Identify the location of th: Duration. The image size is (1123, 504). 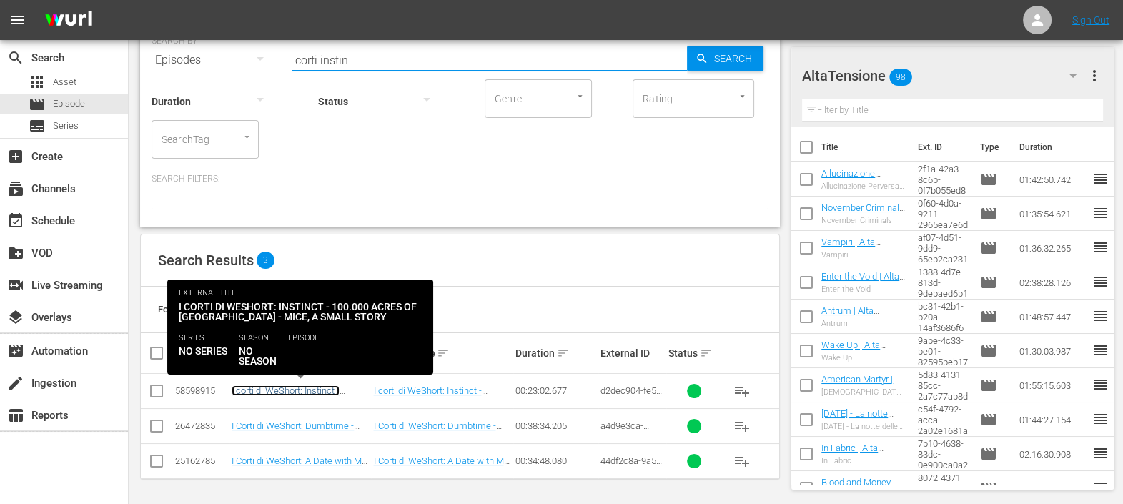
(1053, 147).